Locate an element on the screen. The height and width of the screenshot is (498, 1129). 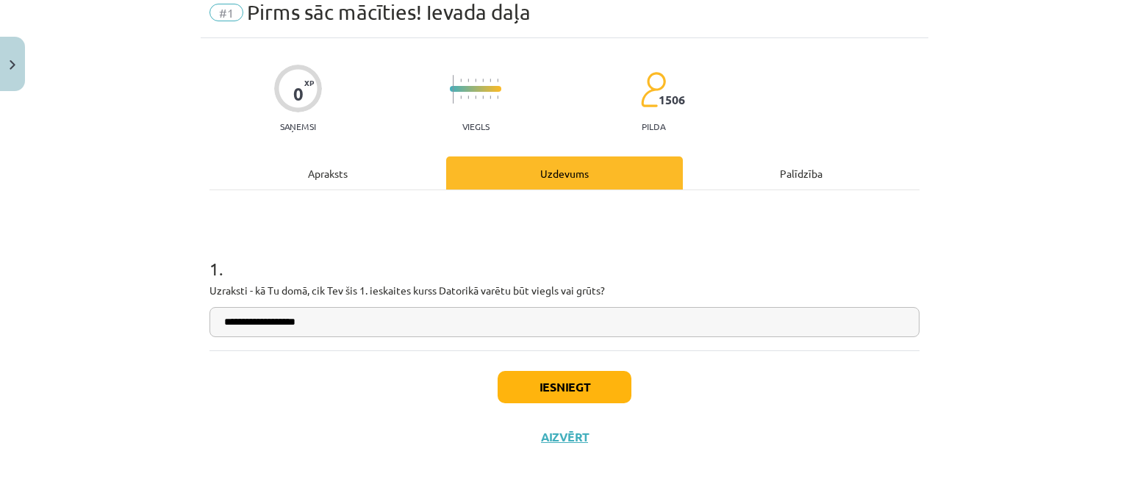
img: students-c634bb4e5e11cddfef0936a35e636f08e4e9abd3cc4e673bd6f9a4125e45ecb1.svg is located at coordinates (653, 90).